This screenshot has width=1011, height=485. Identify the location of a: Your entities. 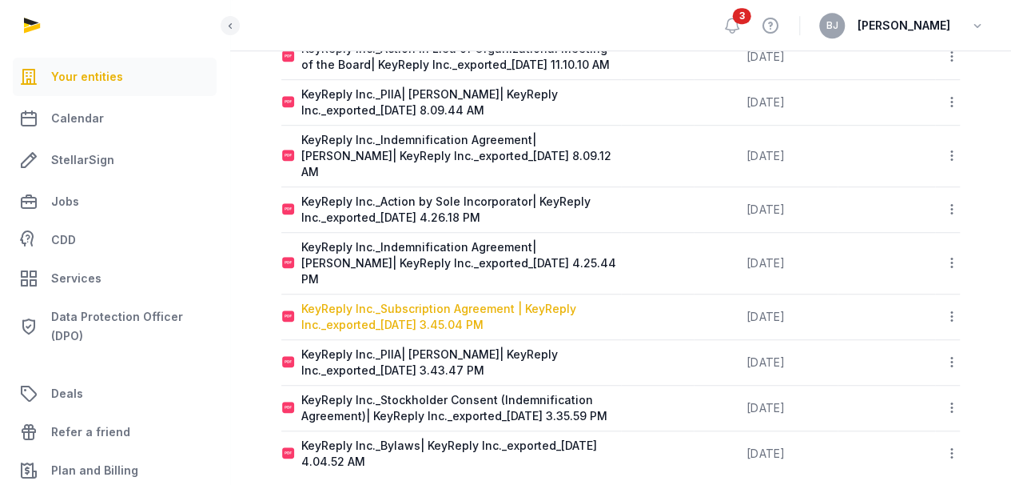
(114, 77).